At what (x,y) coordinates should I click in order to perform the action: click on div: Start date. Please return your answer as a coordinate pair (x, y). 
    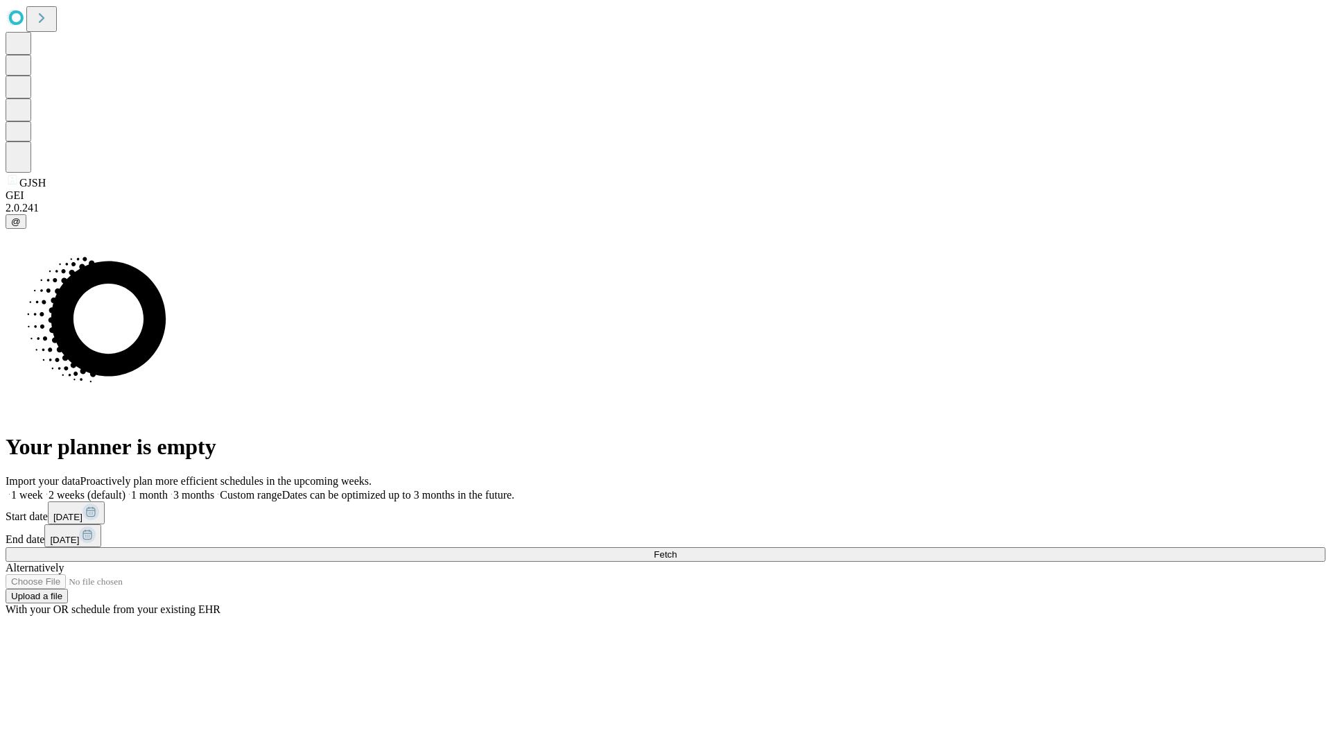
    Looking at the image, I should click on (666, 512).